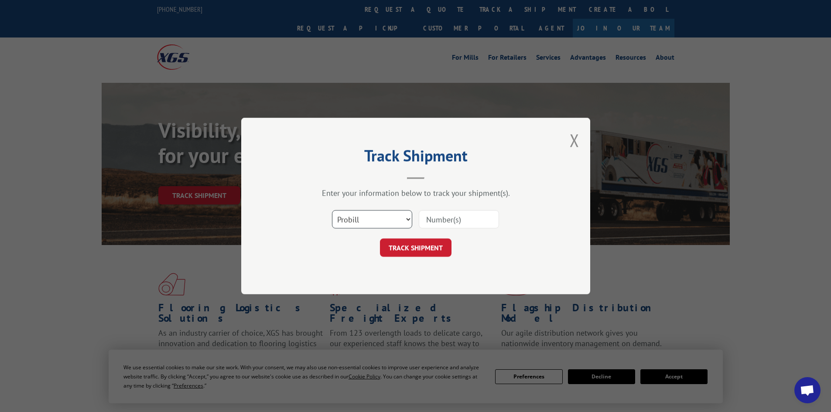 The image size is (831, 412). I want to click on div: Open chat, so click(807, 390).